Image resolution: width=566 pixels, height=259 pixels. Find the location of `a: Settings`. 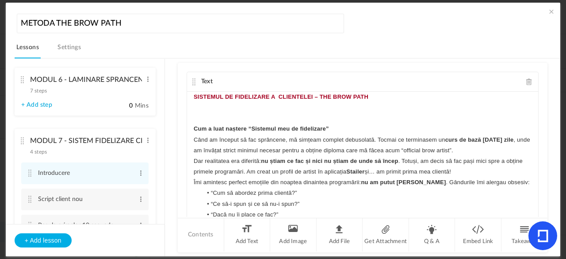

a: Settings is located at coordinates (69, 50).